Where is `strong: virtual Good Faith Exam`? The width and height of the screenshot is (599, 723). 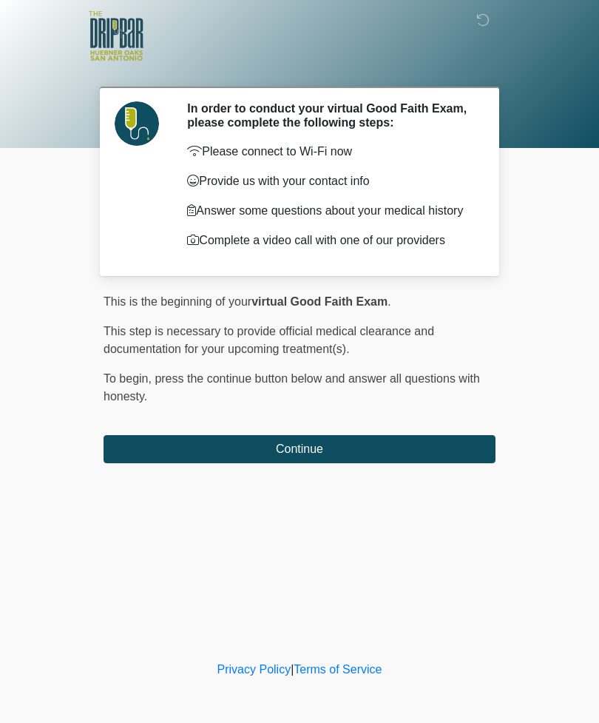
strong: virtual Good Faith Exam is located at coordinates (320, 301).